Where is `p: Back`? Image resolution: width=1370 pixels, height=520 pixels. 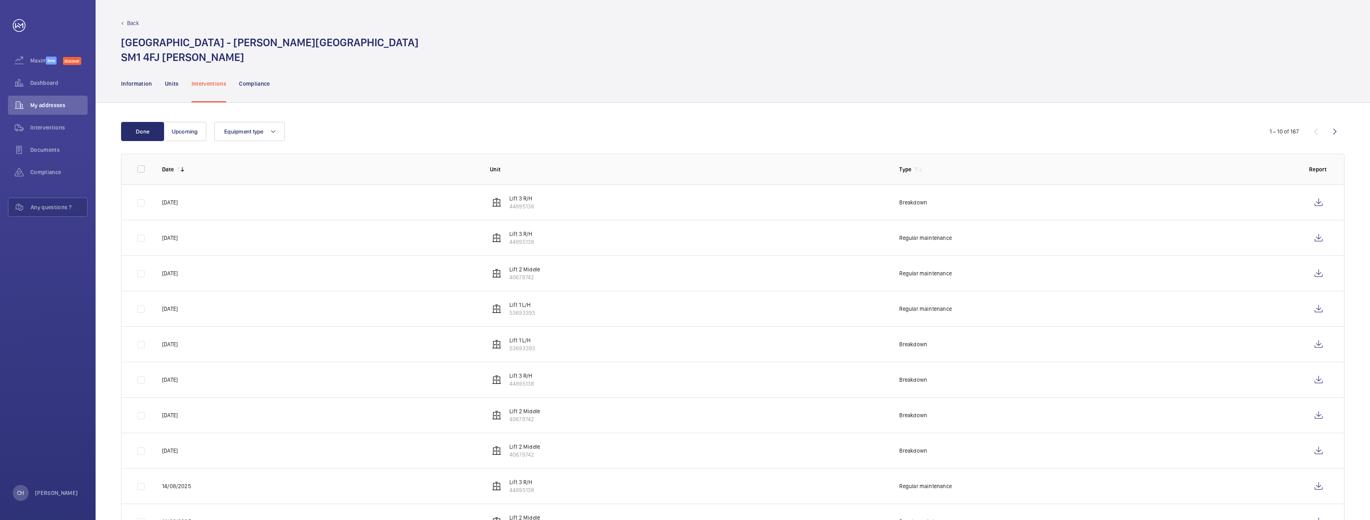 p: Back is located at coordinates (133, 23).